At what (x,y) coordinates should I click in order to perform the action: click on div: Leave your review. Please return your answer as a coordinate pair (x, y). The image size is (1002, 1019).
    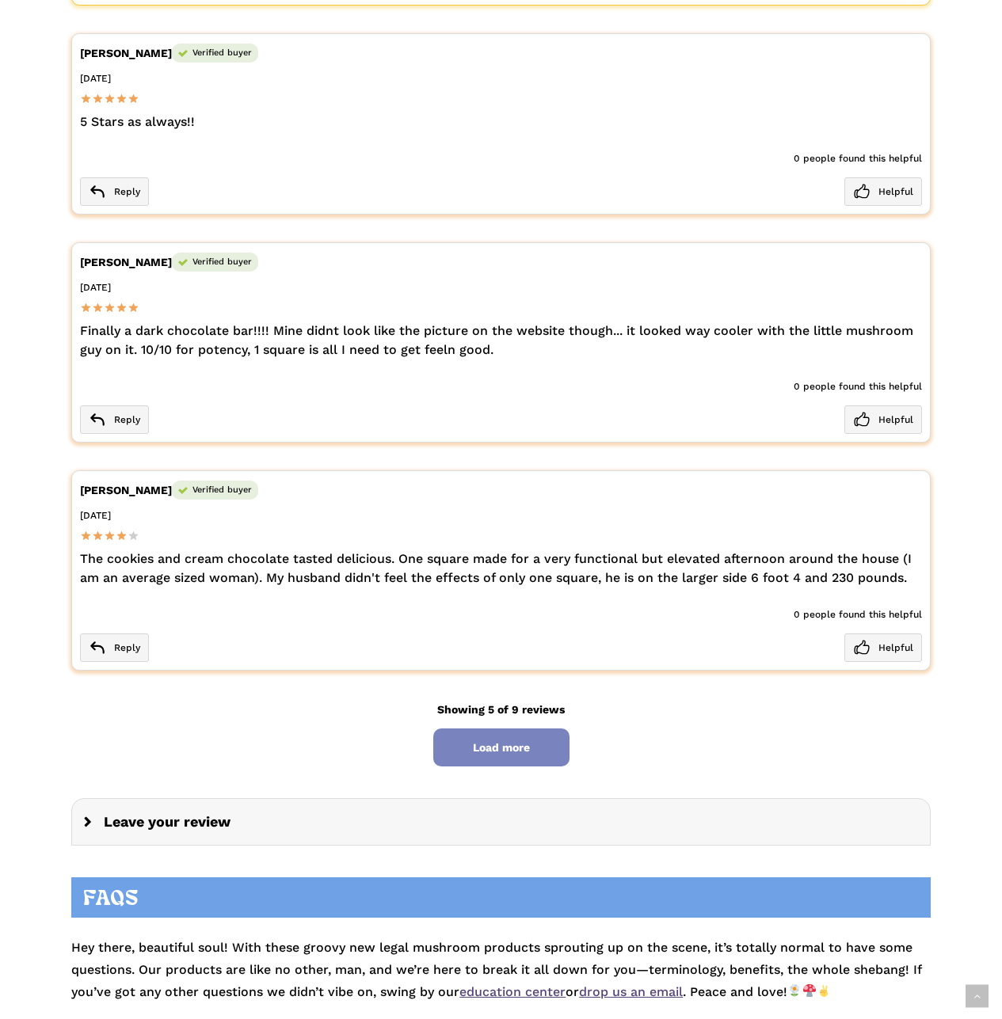
    Looking at the image, I should click on (500, 822).